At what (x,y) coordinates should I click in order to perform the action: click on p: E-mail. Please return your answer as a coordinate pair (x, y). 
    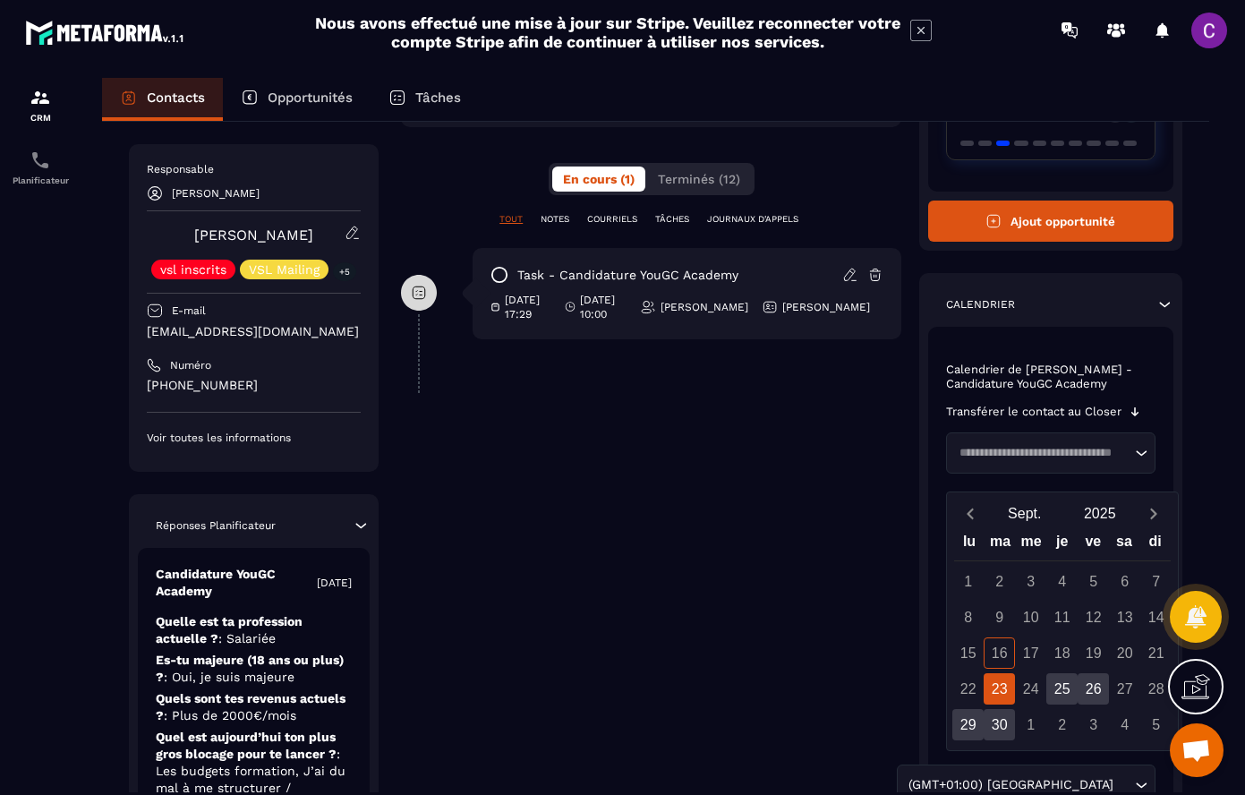
    Looking at the image, I should click on (189, 311).